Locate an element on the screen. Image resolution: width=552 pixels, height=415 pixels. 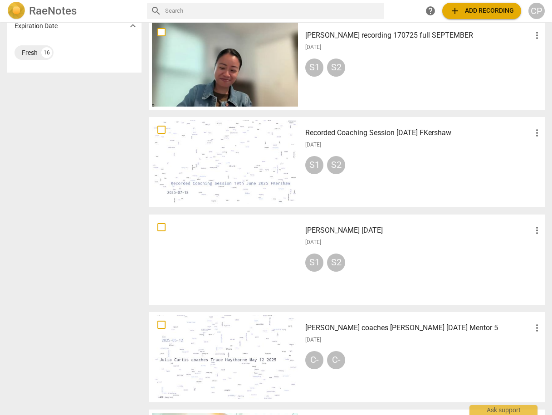
h3: Monica - Joyce recording 170725 full SEPTEMBER is located at coordinates (418, 35).